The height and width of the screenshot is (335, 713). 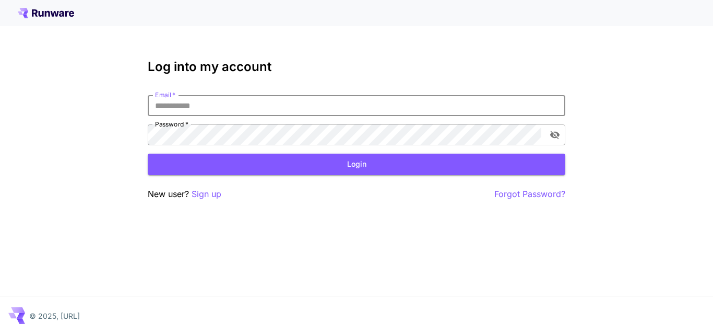 What do you see at coordinates (357, 67) in the screenshot?
I see `h3: Log into my account` at bounding box center [357, 67].